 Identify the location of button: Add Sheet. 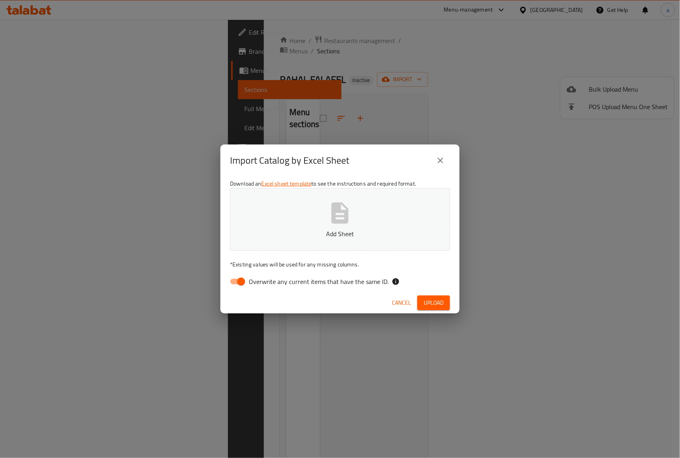
(340, 220).